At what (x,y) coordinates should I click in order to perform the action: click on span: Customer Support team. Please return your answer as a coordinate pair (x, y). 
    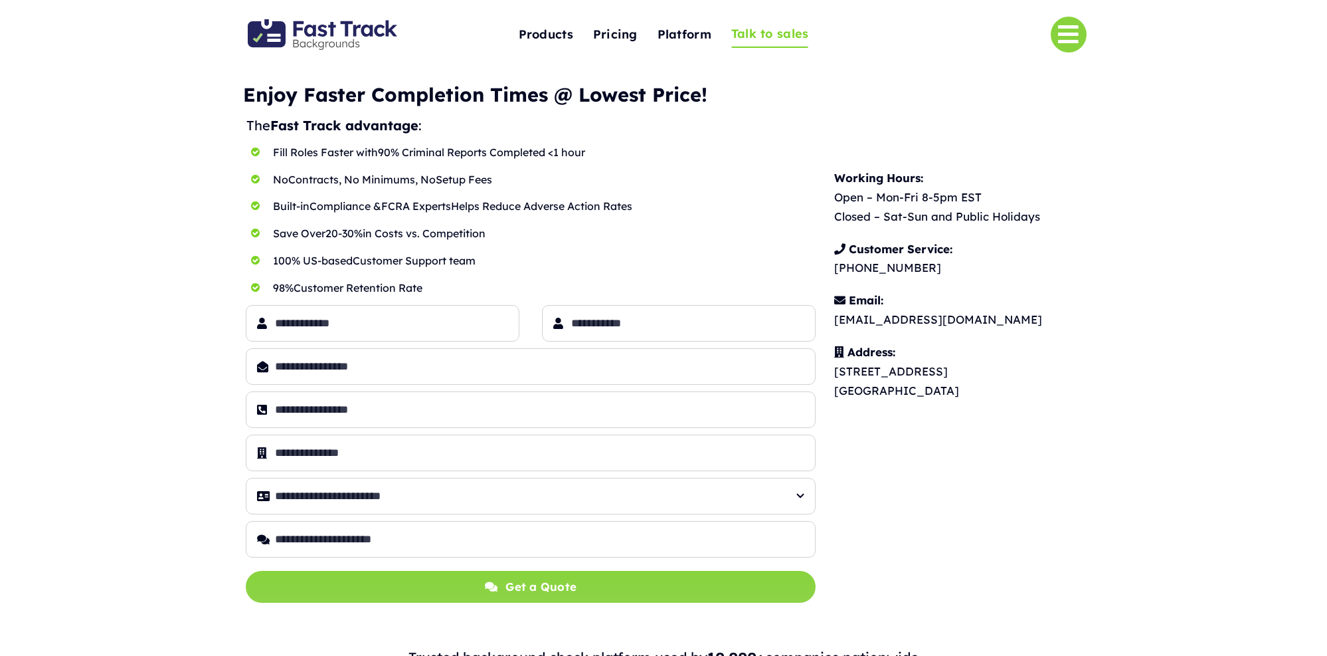
    Looking at the image, I should click on (414, 260).